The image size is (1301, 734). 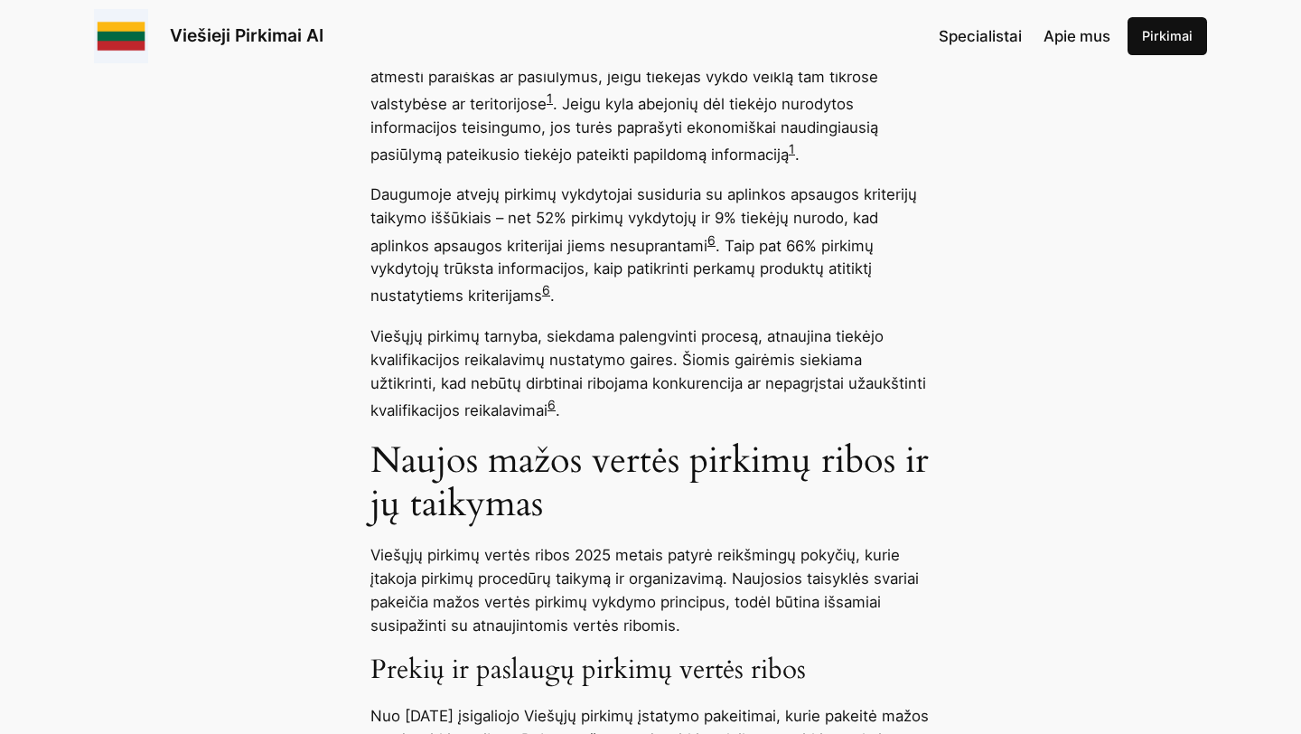 I want to click on span: Specialistai, so click(x=981, y=36).